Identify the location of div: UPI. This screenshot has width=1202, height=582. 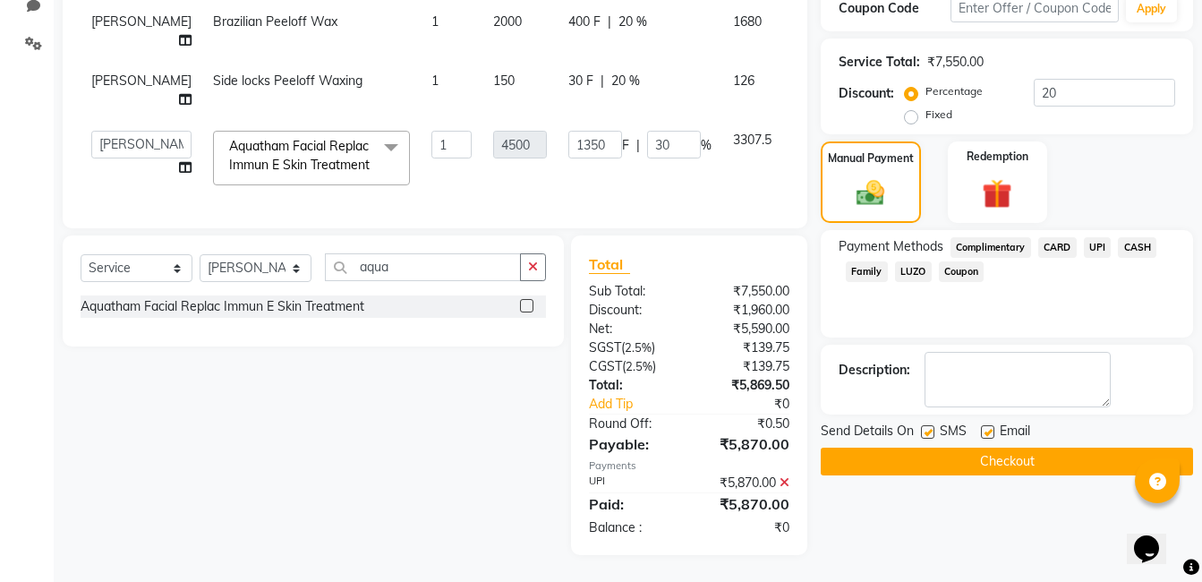
(632, 482).